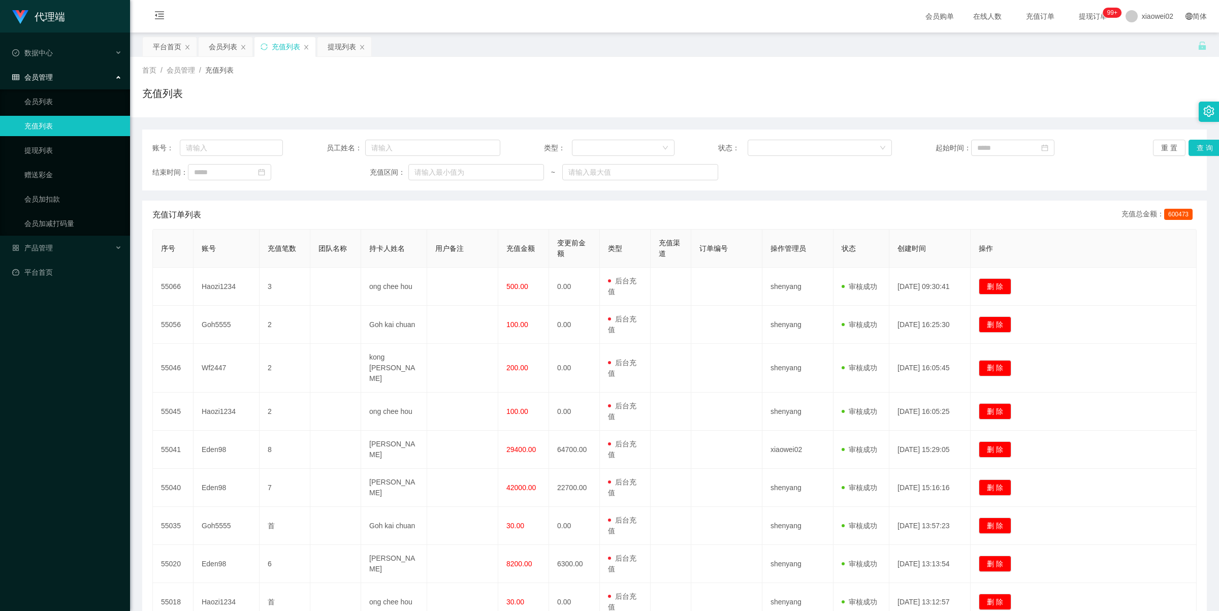  What do you see at coordinates (16, 248) in the screenshot?
I see `i: 图标: appstore-o` at bounding box center [16, 248].